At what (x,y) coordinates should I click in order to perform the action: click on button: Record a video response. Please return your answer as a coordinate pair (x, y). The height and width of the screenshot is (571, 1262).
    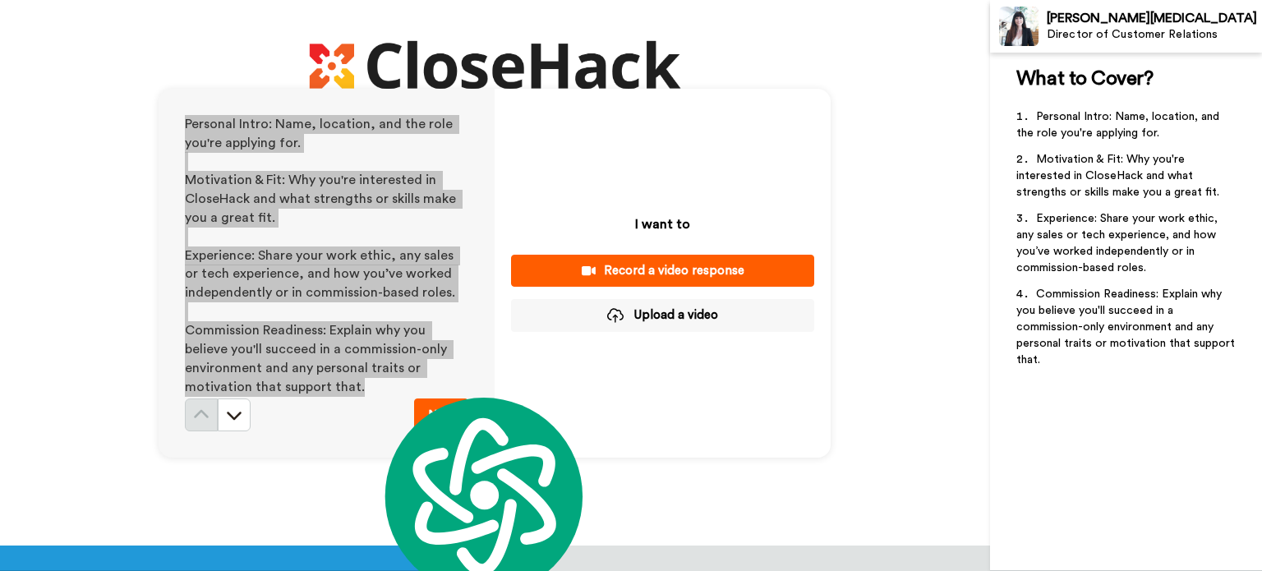
    Looking at the image, I should click on (662, 270).